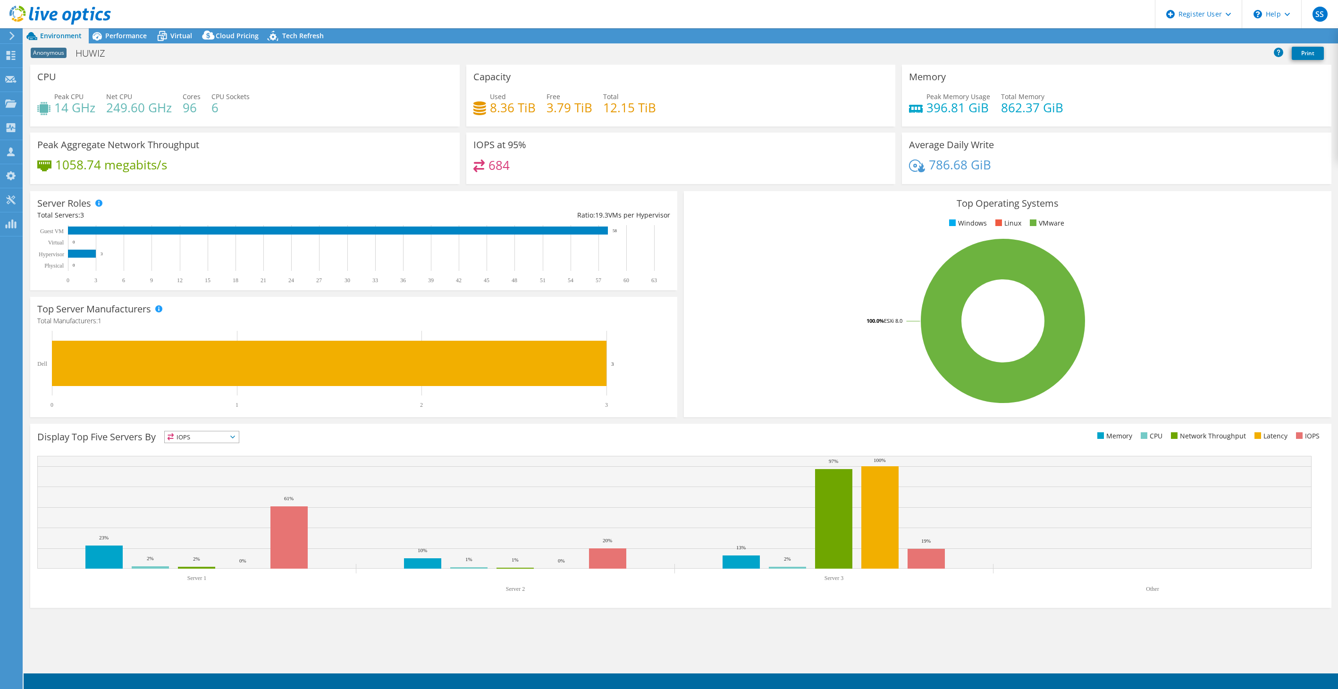  Describe the element at coordinates (319, 280) in the screenshot. I see `text: 27` at that location.